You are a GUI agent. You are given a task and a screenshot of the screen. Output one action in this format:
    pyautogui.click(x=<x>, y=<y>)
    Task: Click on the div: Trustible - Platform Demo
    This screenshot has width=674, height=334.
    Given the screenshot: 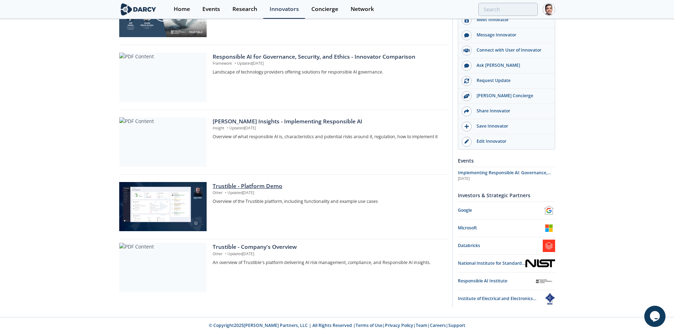 What is the action you would take?
    pyautogui.click(x=327, y=187)
    